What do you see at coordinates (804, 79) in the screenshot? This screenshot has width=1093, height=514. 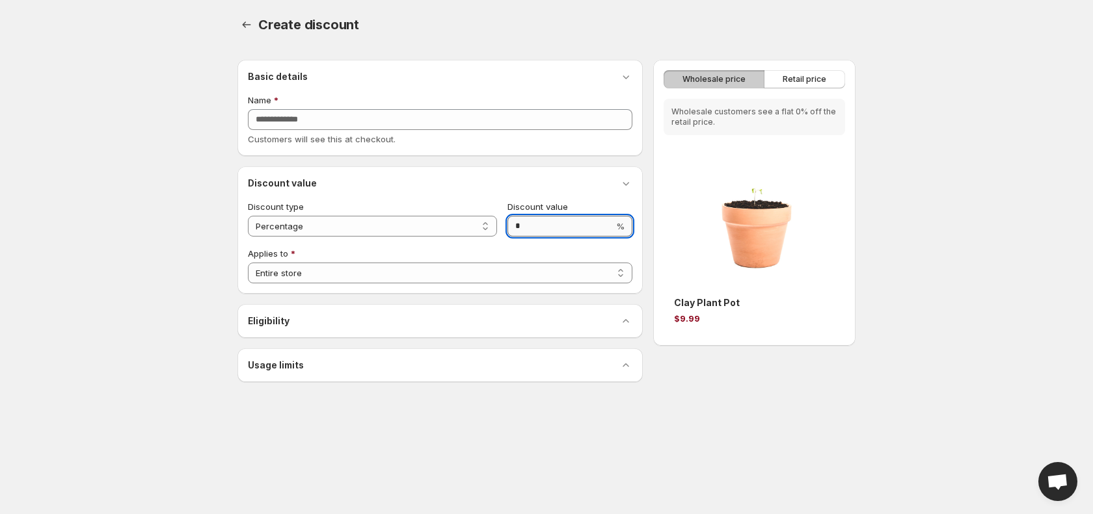 I see `button: Retail price` at bounding box center [804, 79].